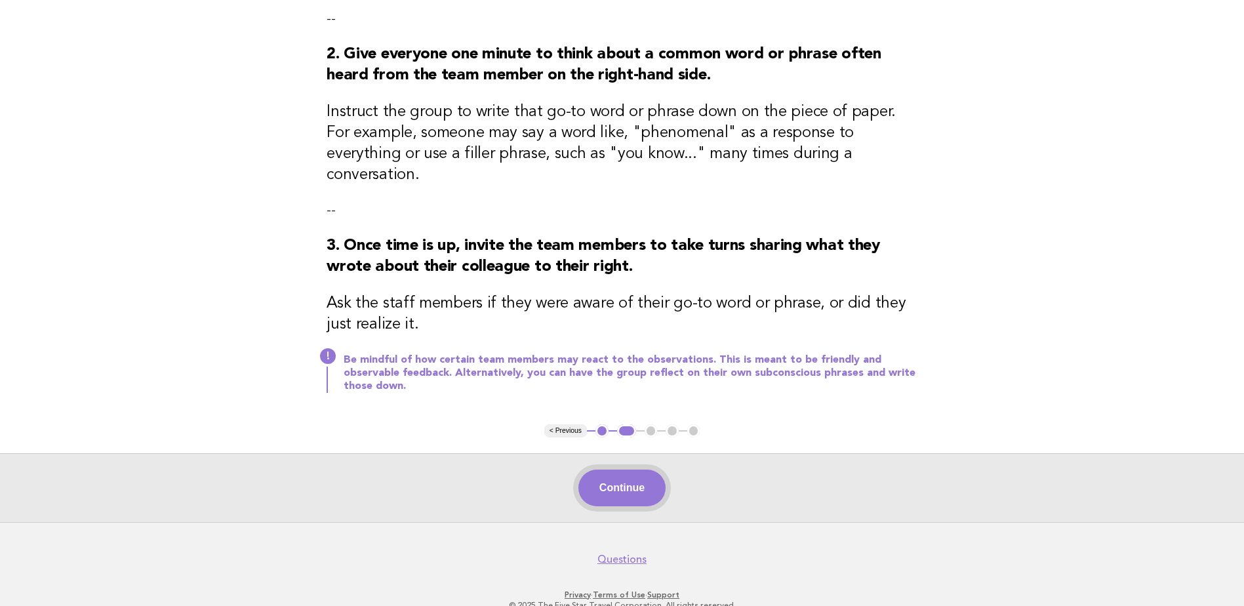  What do you see at coordinates (603, 65) in the screenshot?
I see `strong: 2. Give everyone one minute to think about a common word or phrase often heard from the team memb...` at bounding box center [603, 65].